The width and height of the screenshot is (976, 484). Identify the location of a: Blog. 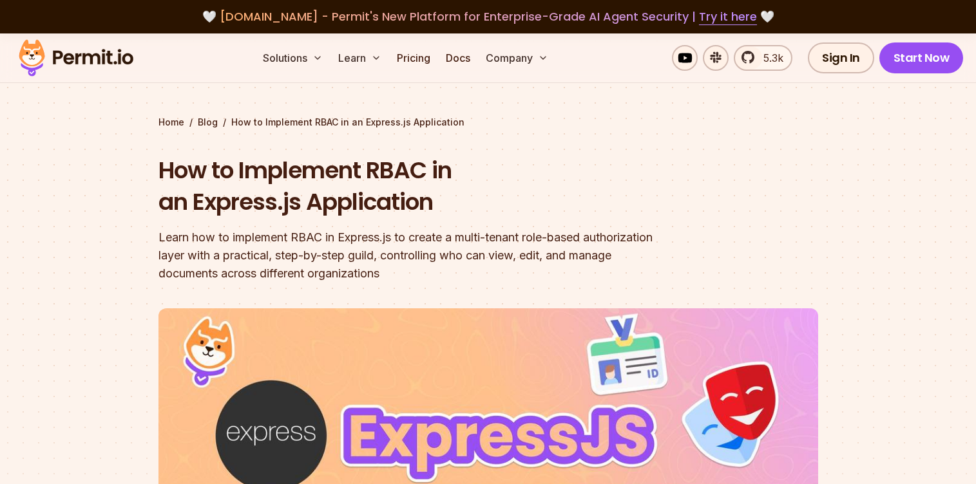
(207, 122).